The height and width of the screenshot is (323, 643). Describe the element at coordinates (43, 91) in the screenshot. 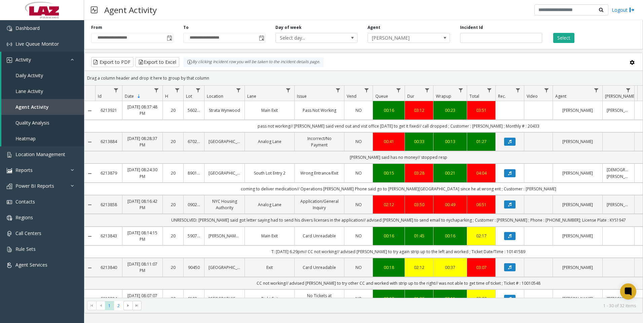

I see `a: Lane Activity` at that location.